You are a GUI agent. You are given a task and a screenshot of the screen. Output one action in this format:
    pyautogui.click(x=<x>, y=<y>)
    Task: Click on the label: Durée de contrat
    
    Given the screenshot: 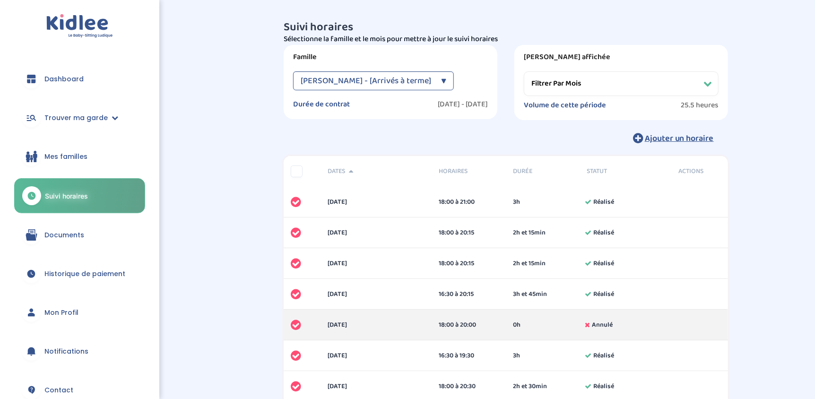 What is the action you would take?
    pyautogui.click(x=321, y=104)
    